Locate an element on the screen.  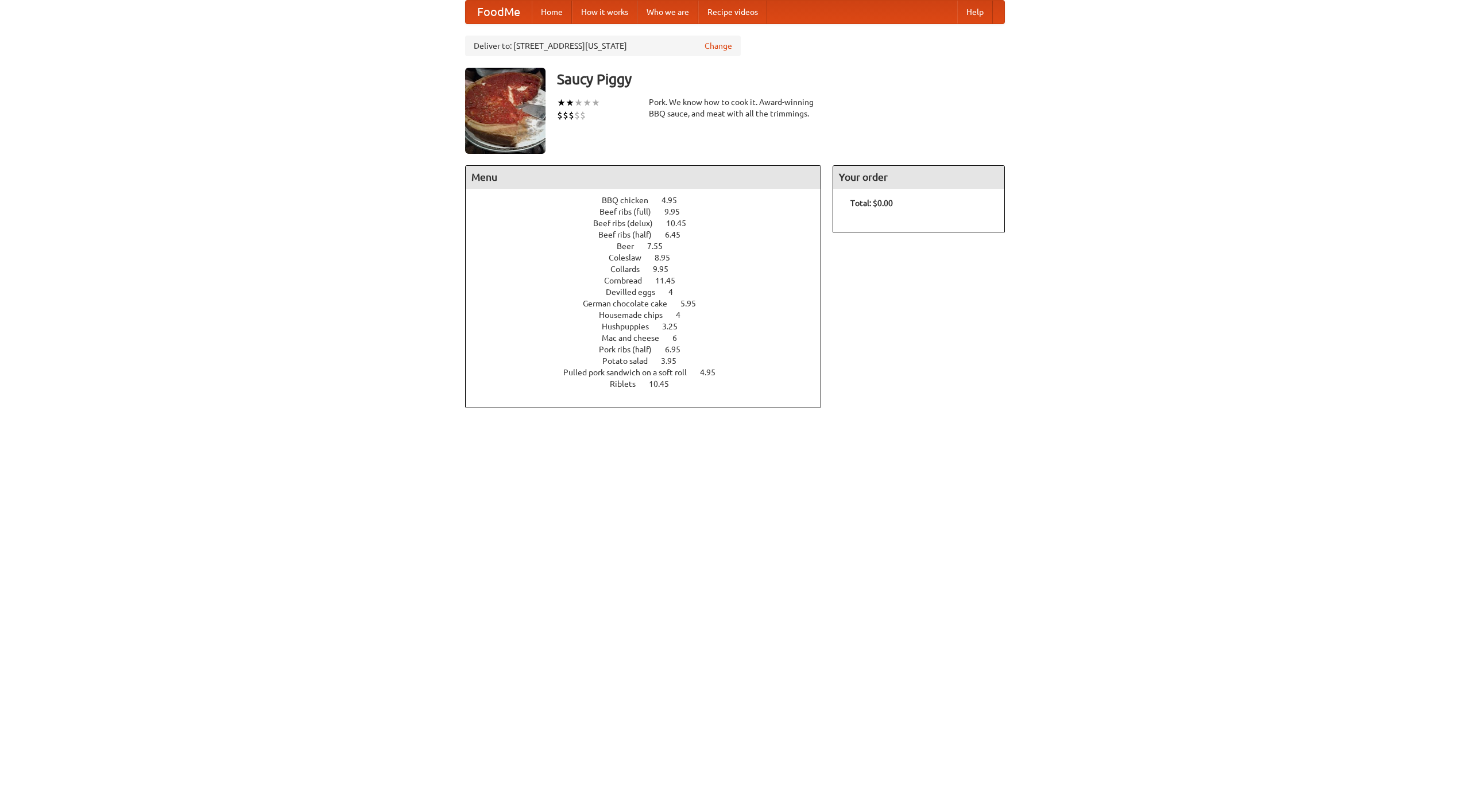
span: 3.95 is located at coordinates (674, 361).